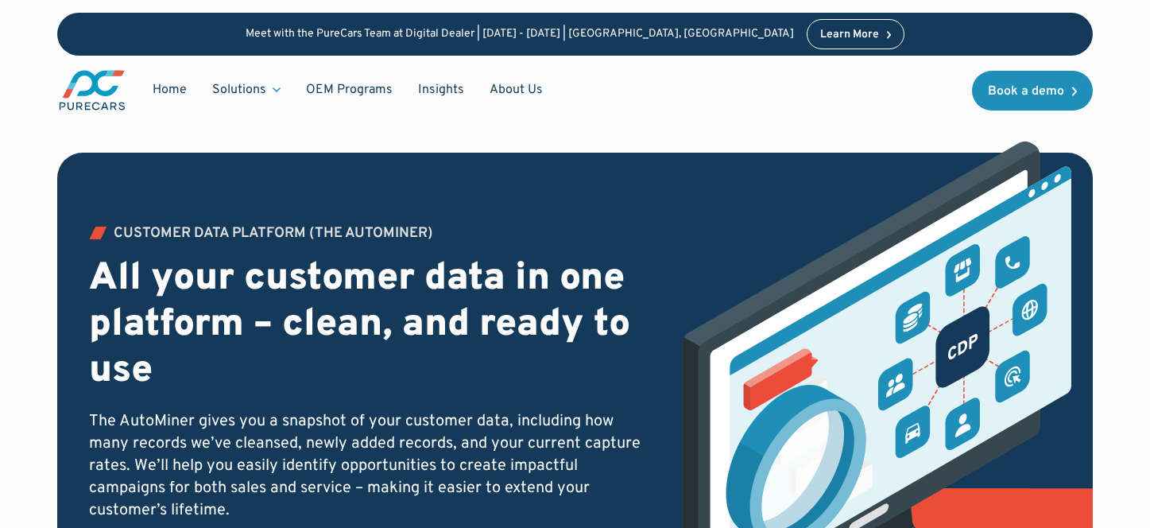 The width and height of the screenshot is (1150, 528). Describe the element at coordinates (516, 90) in the screenshot. I see `a: About Us` at that location.